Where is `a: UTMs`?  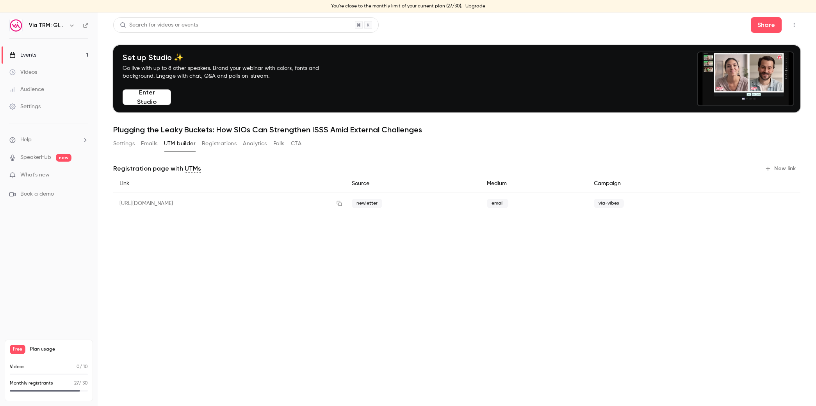
a: UTMs is located at coordinates (193, 169).